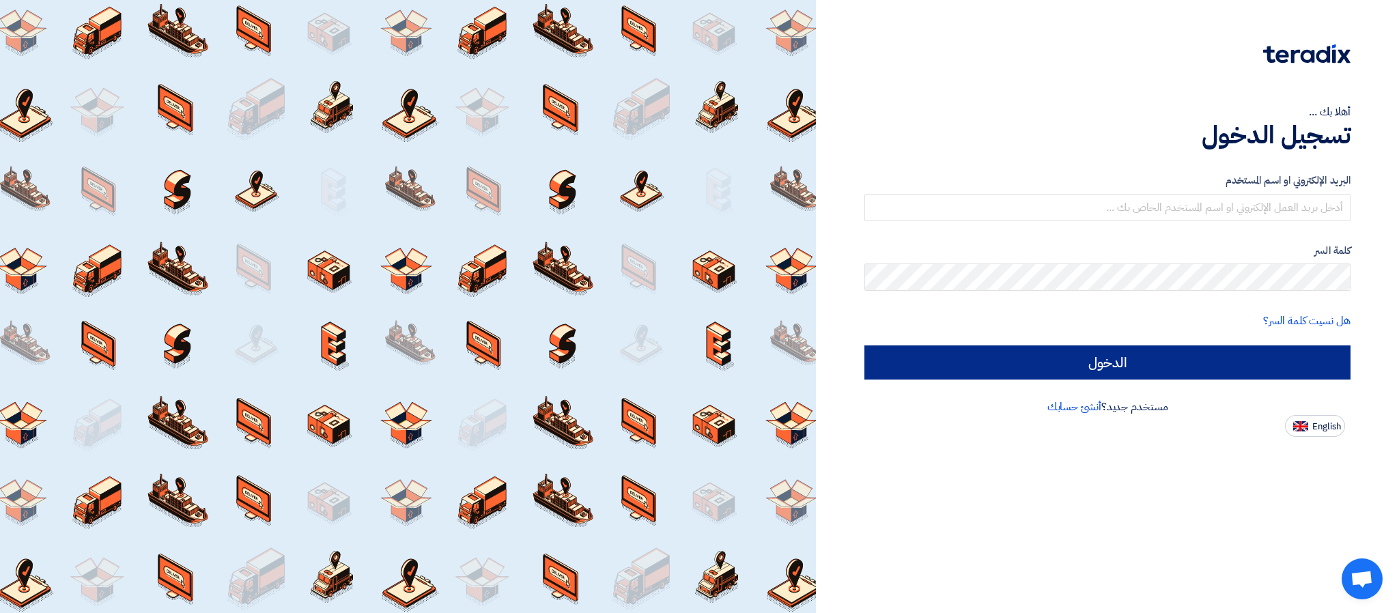 This screenshot has height=613, width=1399. What do you see at coordinates (1108, 112) in the screenshot?
I see `div: أهلا بك ...` at bounding box center [1108, 112].